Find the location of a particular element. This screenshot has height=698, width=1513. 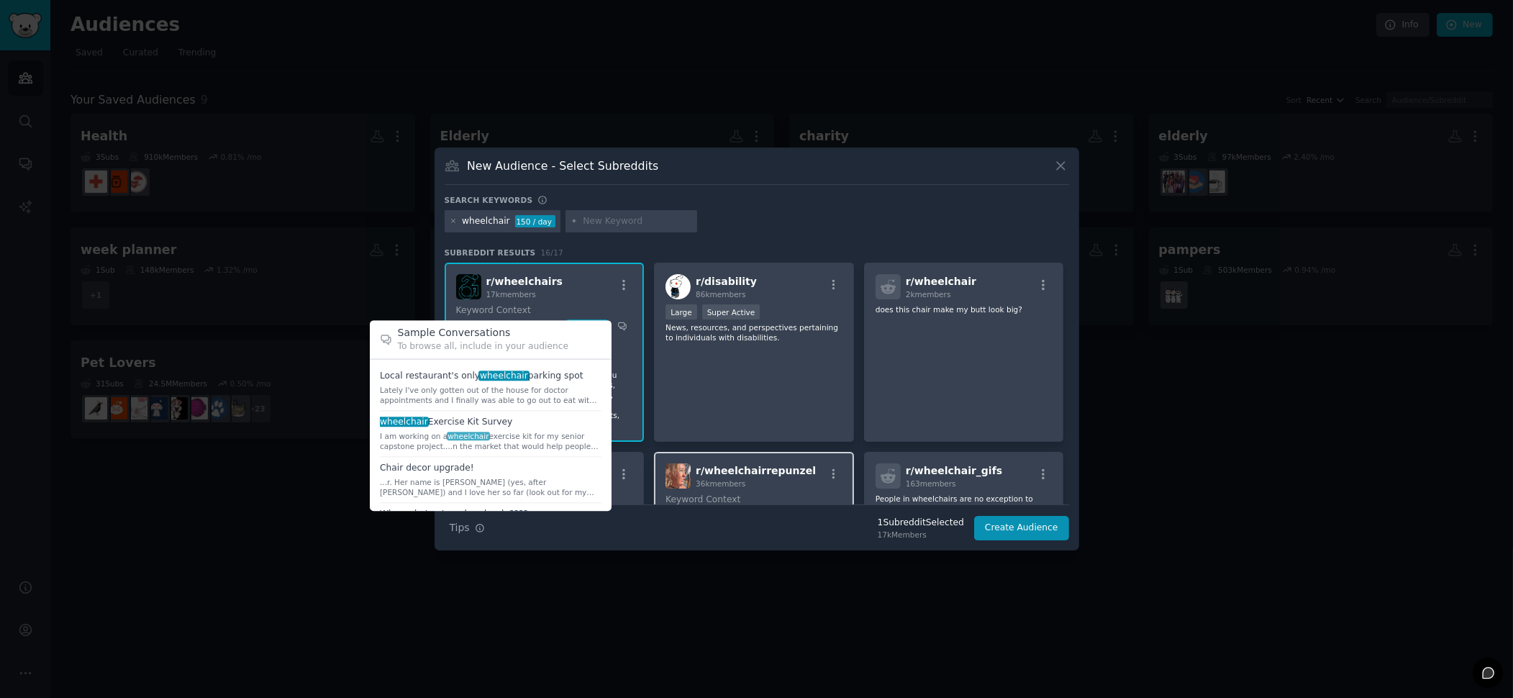

span: 86k members is located at coordinates (720, 294).